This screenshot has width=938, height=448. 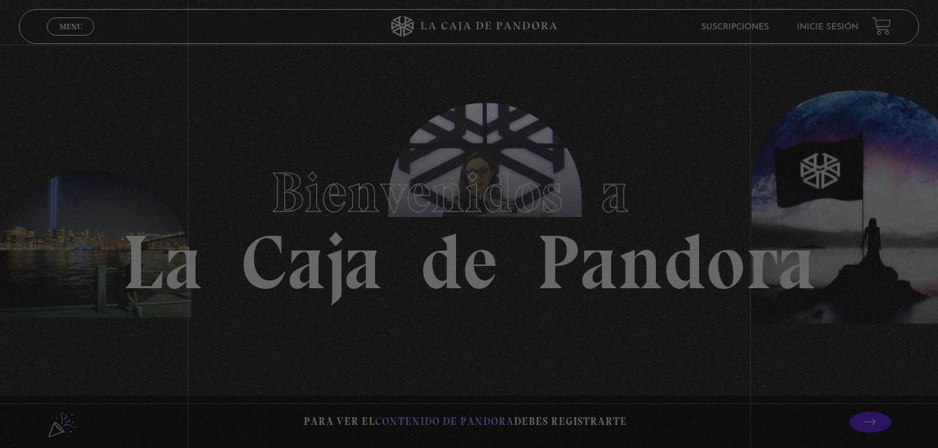 What do you see at coordinates (469, 193) in the screenshot?
I see `span: Bienvenidos a` at bounding box center [469, 193].